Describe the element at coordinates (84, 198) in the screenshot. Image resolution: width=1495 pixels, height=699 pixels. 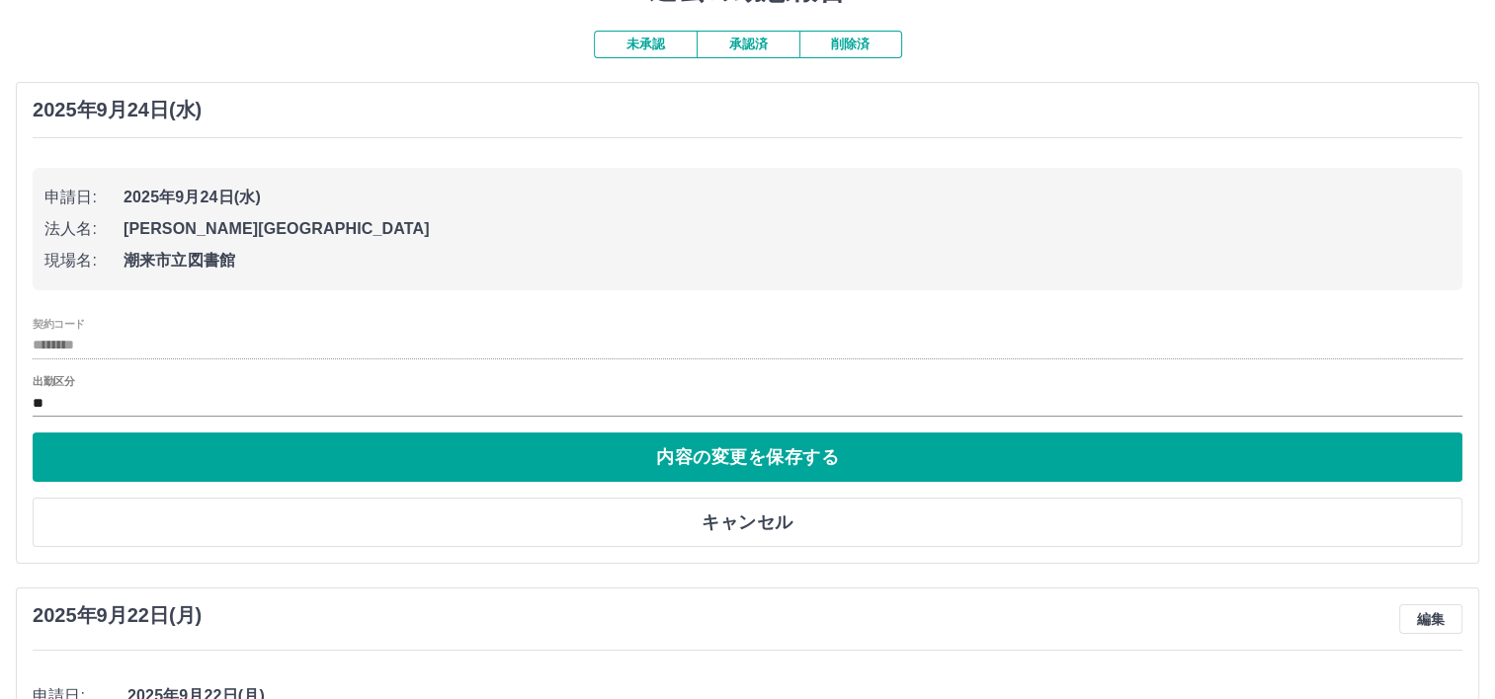
I see `span: 申請日:` at that location.